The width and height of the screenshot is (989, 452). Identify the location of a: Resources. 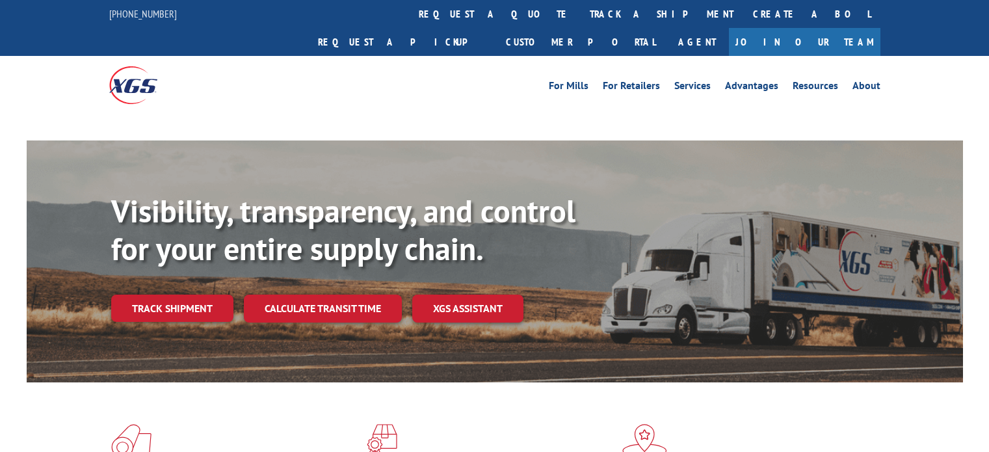
(815, 88).